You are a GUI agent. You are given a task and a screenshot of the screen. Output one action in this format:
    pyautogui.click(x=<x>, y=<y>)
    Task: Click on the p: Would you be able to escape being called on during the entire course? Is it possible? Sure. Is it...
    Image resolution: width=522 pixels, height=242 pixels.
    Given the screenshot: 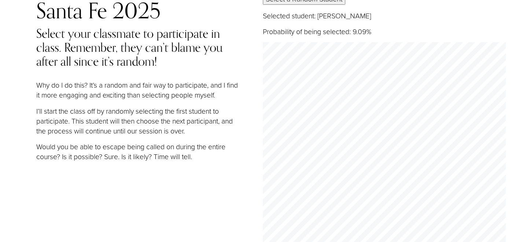 What is the action you would take?
    pyautogui.click(x=137, y=151)
    